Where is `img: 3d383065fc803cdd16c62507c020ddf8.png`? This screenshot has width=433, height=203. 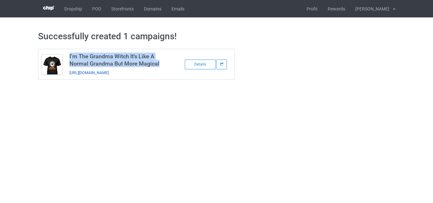
img: 3d383065fc803cdd16c62507c020ddf8.png is located at coordinates (49, 8).